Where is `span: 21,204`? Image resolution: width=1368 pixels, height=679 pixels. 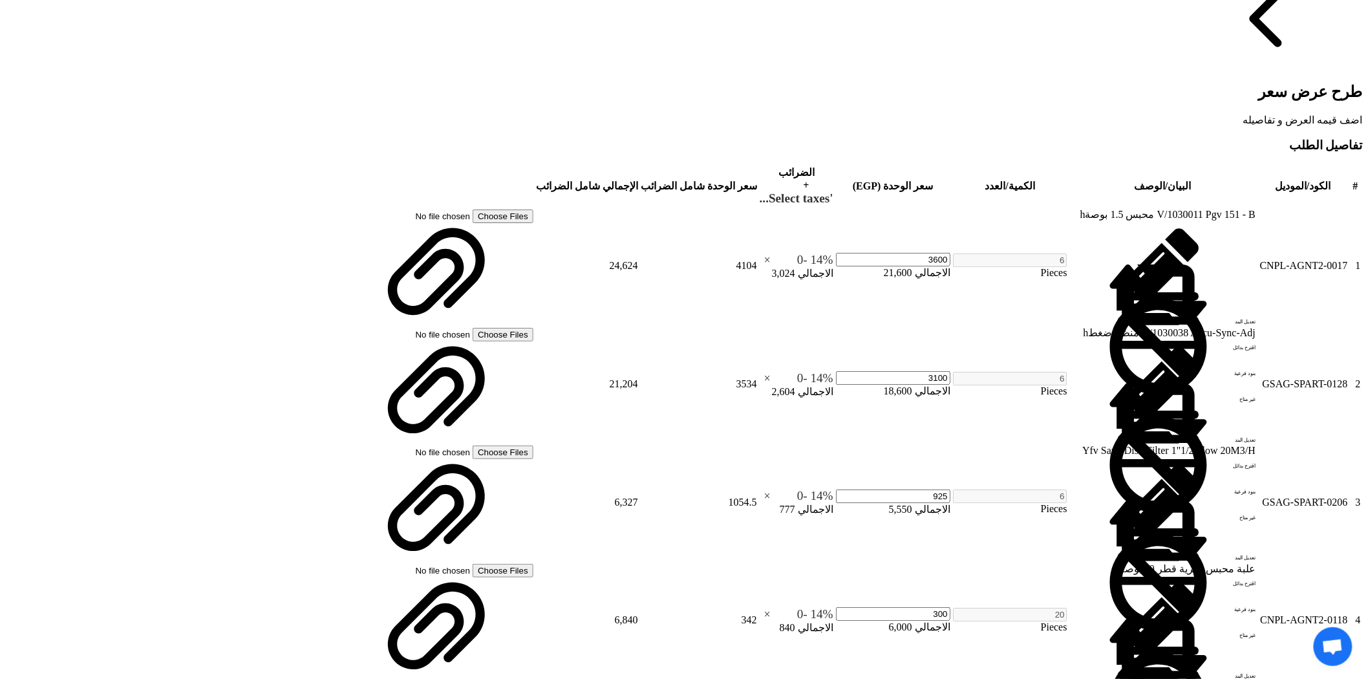 span: 21,204 is located at coordinates (624, 383).